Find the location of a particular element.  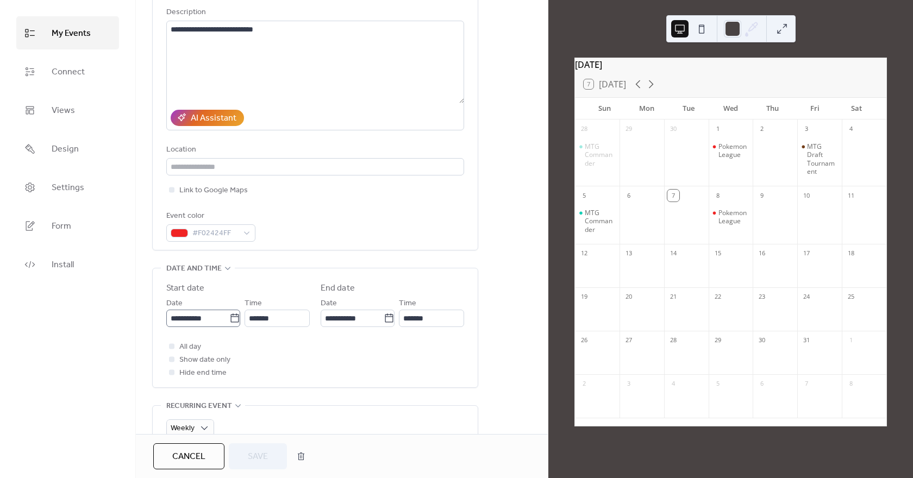

div: 25 is located at coordinates (852, 297).